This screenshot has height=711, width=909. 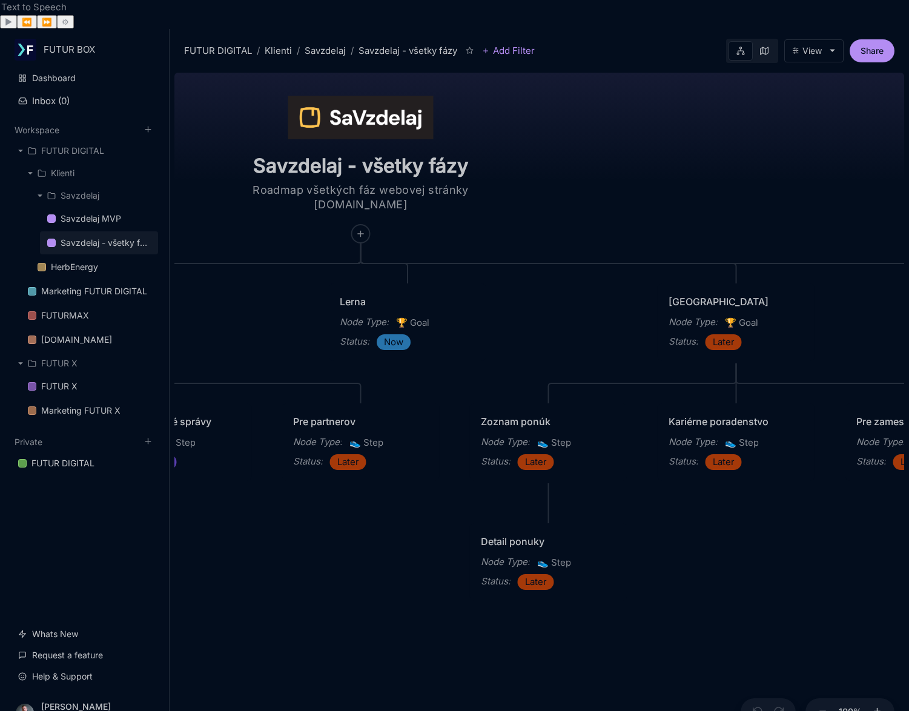 What do you see at coordinates (89, 411) in the screenshot?
I see `a: Marketing FUTUR X` at bounding box center [89, 411].